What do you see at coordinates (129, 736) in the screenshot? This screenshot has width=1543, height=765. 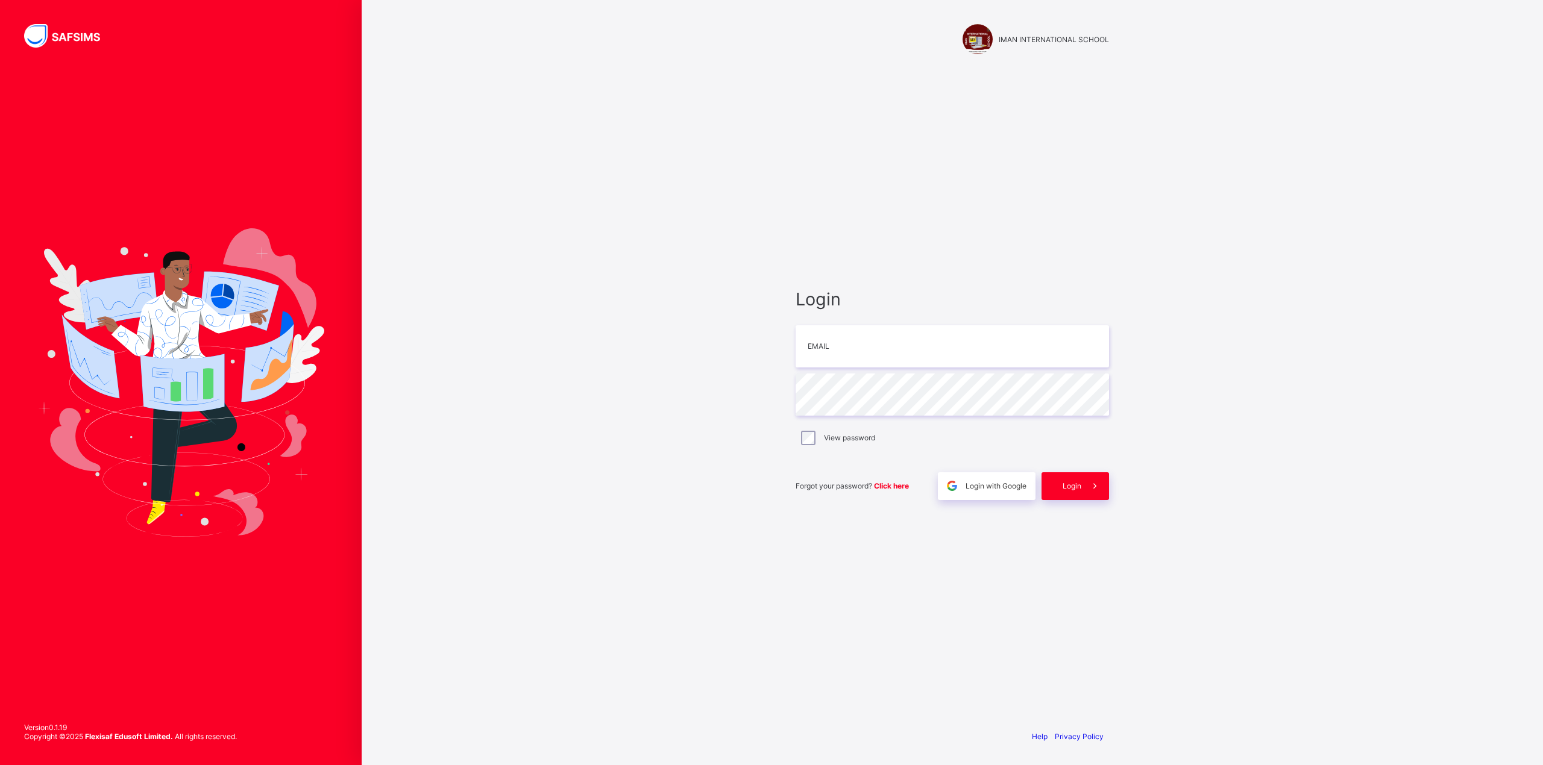 I see `strong: Flexisaf Edusoft Limited.` at bounding box center [129, 736].